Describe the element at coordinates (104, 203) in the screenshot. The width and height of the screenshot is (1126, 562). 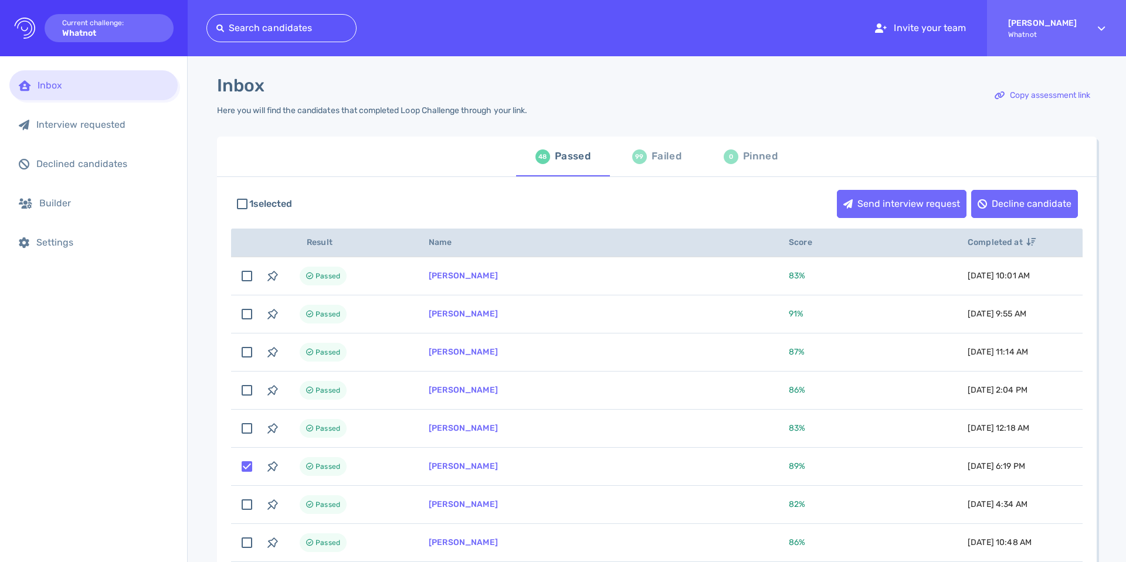
I see `div: Builder` at that location.